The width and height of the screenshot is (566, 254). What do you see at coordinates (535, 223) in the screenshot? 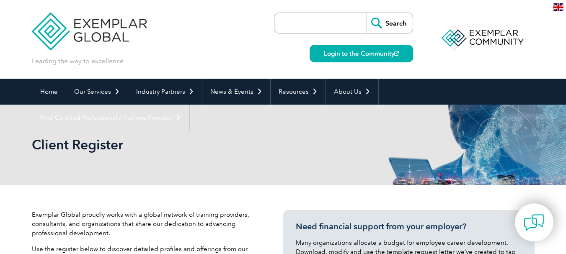
I see `img: contact-chat.png` at bounding box center [535, 223].